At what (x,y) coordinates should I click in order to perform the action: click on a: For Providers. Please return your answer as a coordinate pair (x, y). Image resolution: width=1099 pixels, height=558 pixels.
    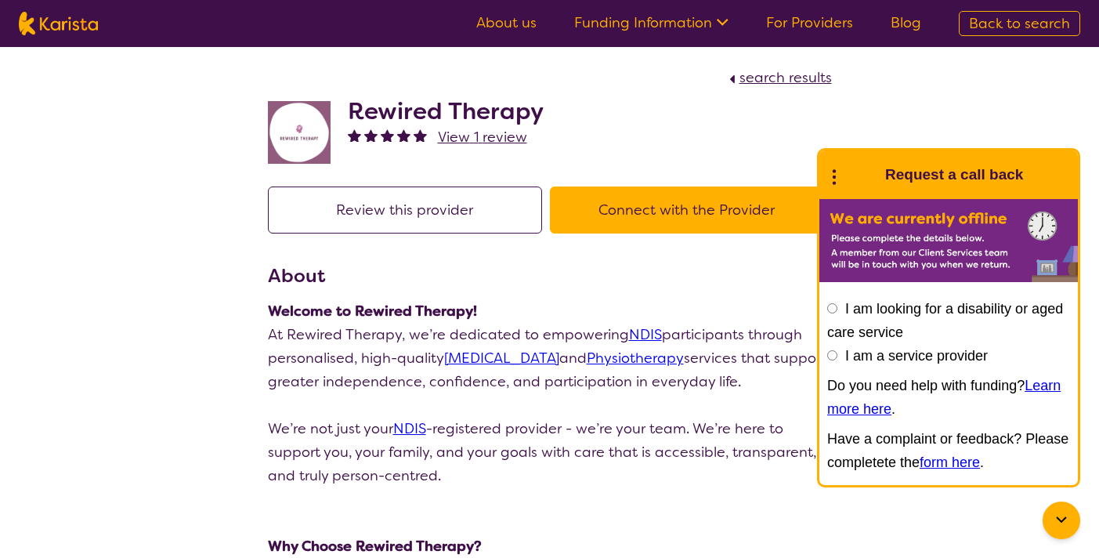
    Looking at the image, I should click on (809, 23).